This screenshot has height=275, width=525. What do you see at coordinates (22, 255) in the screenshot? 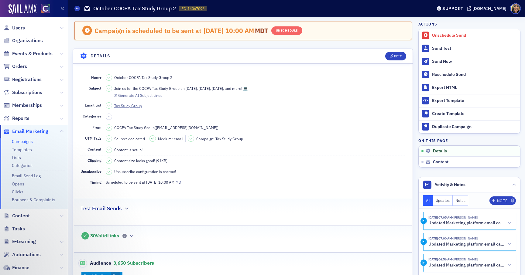
I see `a: Automations` at bounding box center [22, 255].